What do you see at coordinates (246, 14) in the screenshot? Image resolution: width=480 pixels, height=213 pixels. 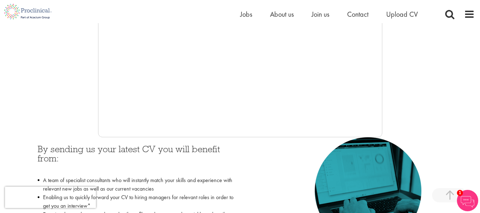 I see `span: Jobs` at bounding box center [246, 14].